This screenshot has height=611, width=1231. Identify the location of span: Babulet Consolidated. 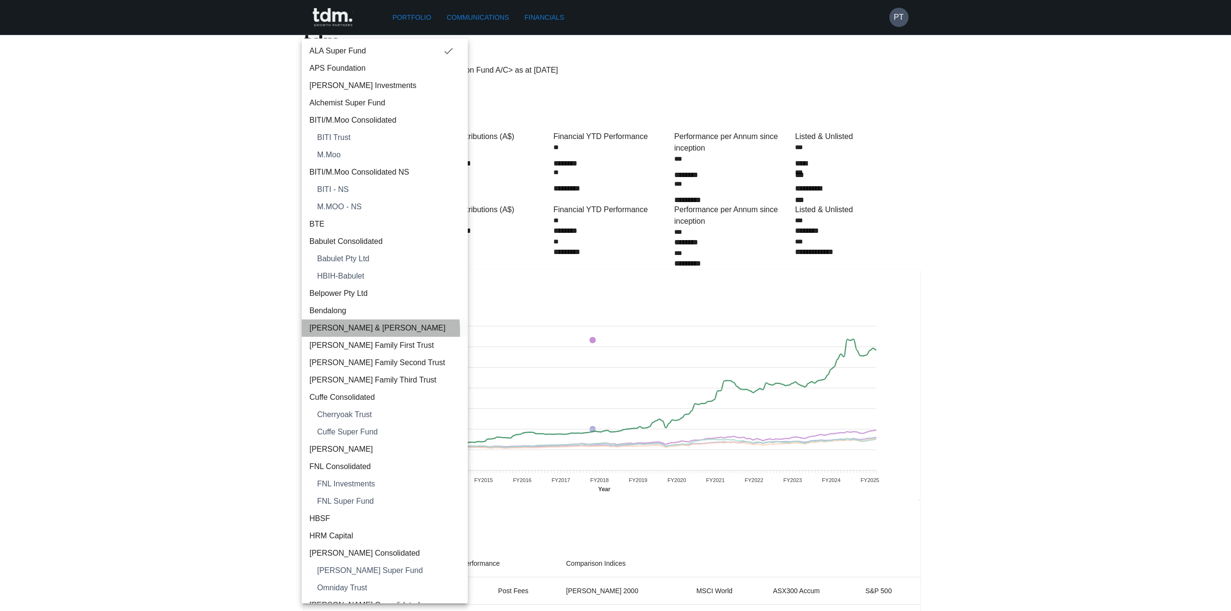
(385, 242).